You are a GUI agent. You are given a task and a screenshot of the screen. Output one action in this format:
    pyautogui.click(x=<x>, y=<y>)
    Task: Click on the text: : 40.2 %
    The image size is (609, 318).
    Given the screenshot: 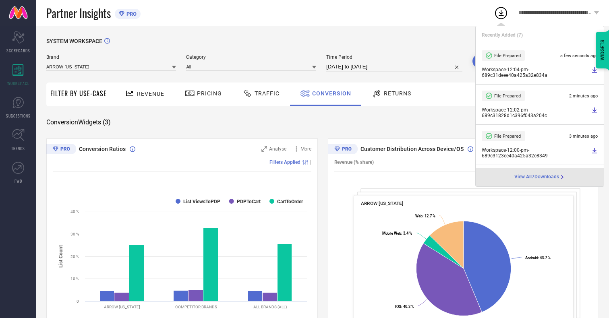 What is the action you would take?
    pyautogui.click(x=404, y=307)
    